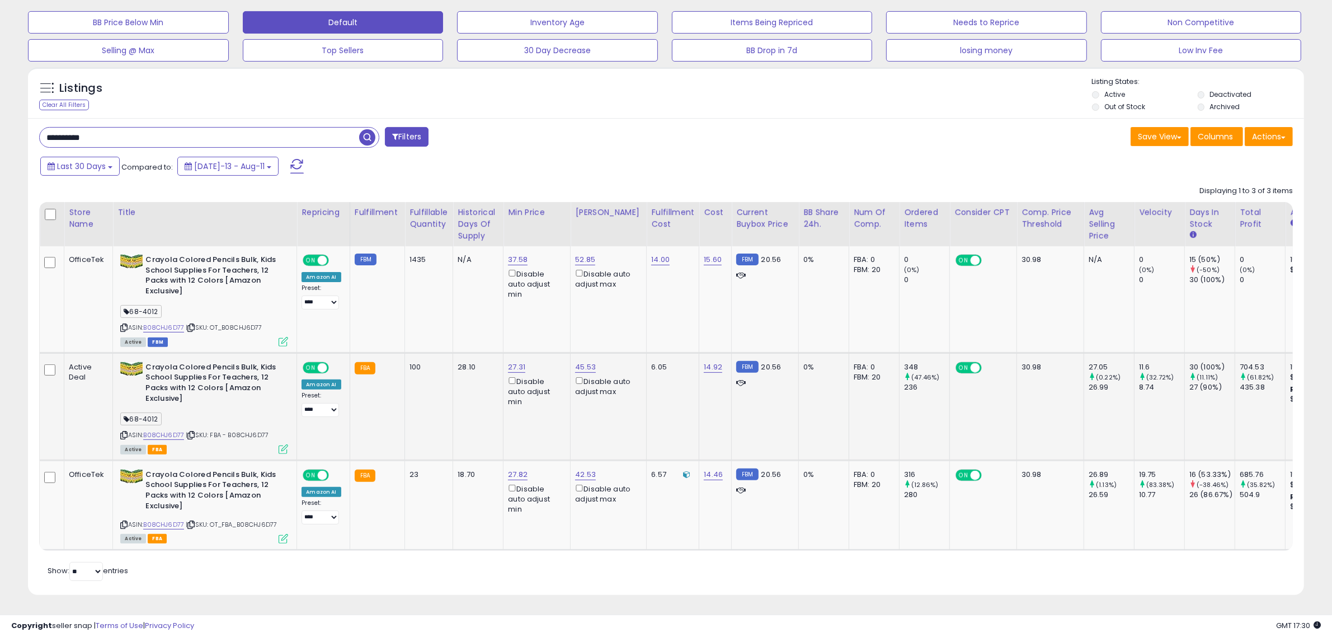 Image resolution: width=1332 pixels, height=637 pixels. I want to click on small: (-38.46%), so click(1212, 484).